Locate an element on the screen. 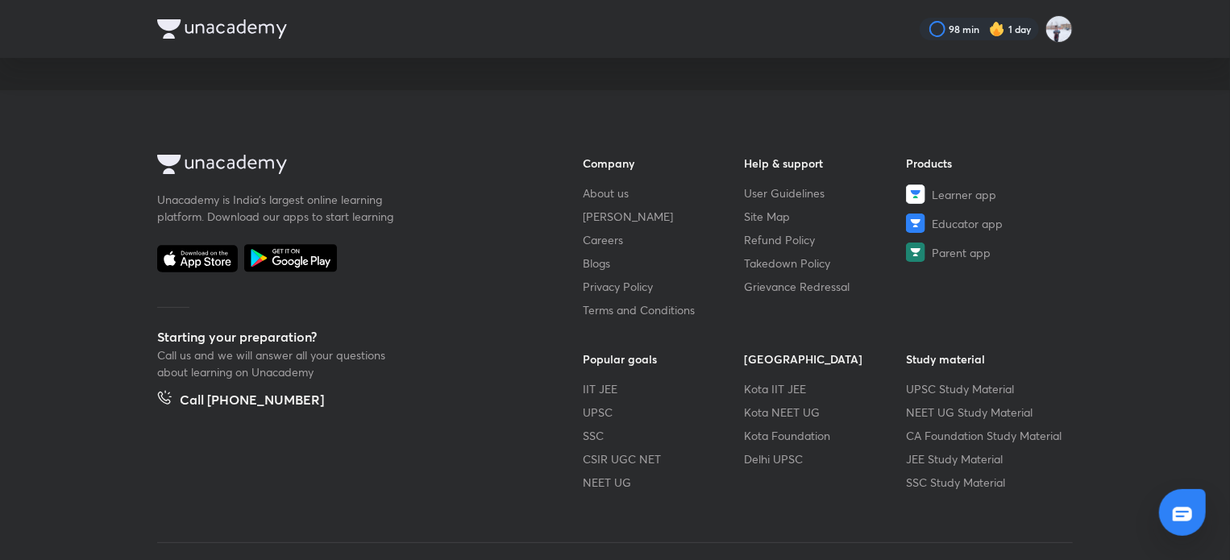 The width and height of the screenshot is (1230, 560). a: UPSC is located at coordinates (663, 412).